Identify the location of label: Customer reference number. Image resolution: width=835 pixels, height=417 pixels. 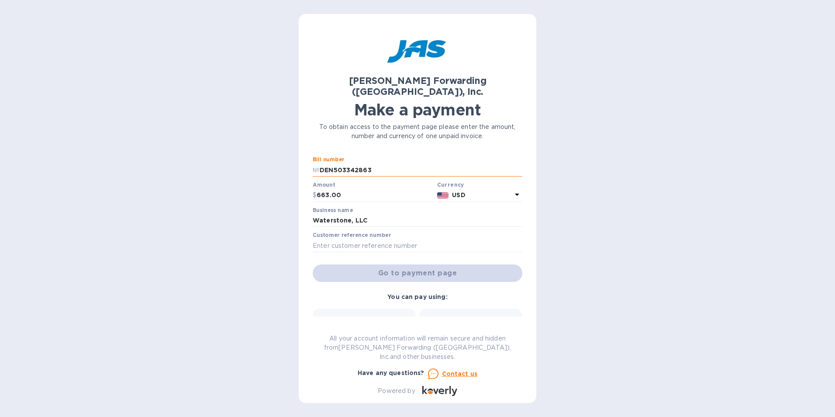
(352, 235).